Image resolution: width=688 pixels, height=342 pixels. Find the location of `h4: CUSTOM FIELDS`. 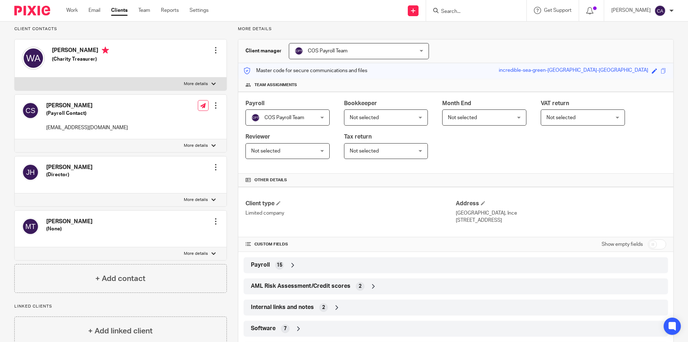

h4: CUSTOM FIELDS is located at coordinates (351, 244).